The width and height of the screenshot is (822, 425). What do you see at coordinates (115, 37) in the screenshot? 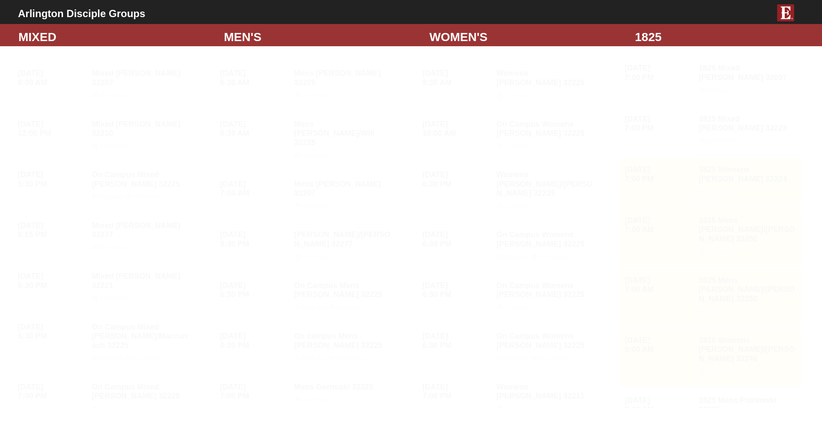
I see `div: MIXED` at bounding box center [115, 37].